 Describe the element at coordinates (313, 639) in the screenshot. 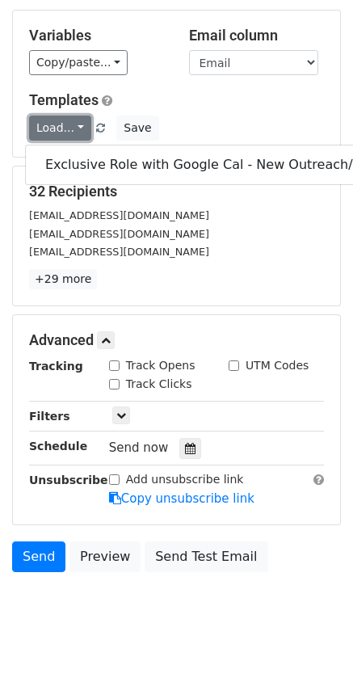

I see `div: Chat Widget` at that location.